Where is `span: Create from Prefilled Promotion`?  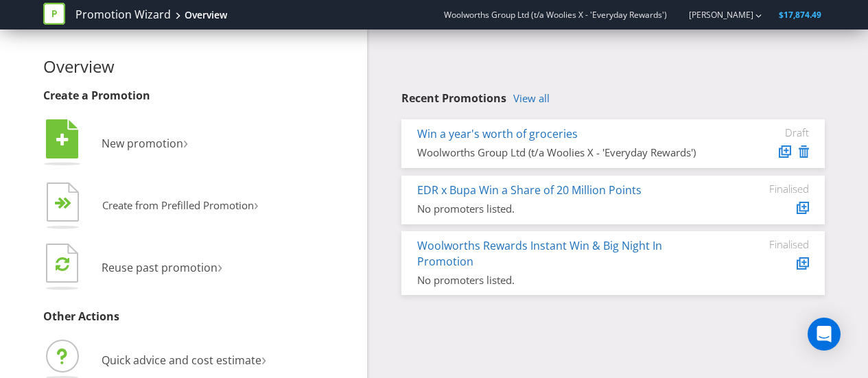 span: Create from Prefilled Promotion is located at coordinates (178, 205).